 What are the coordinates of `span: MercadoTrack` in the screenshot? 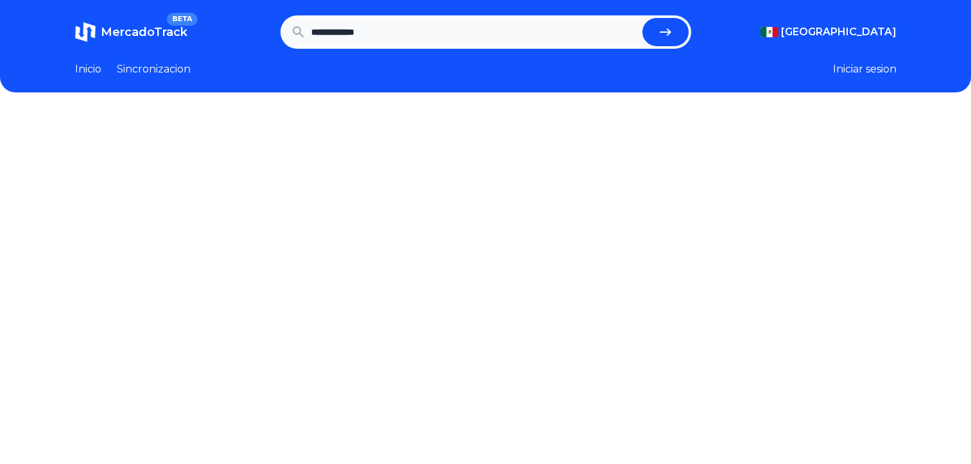 It's located at (144, 32).